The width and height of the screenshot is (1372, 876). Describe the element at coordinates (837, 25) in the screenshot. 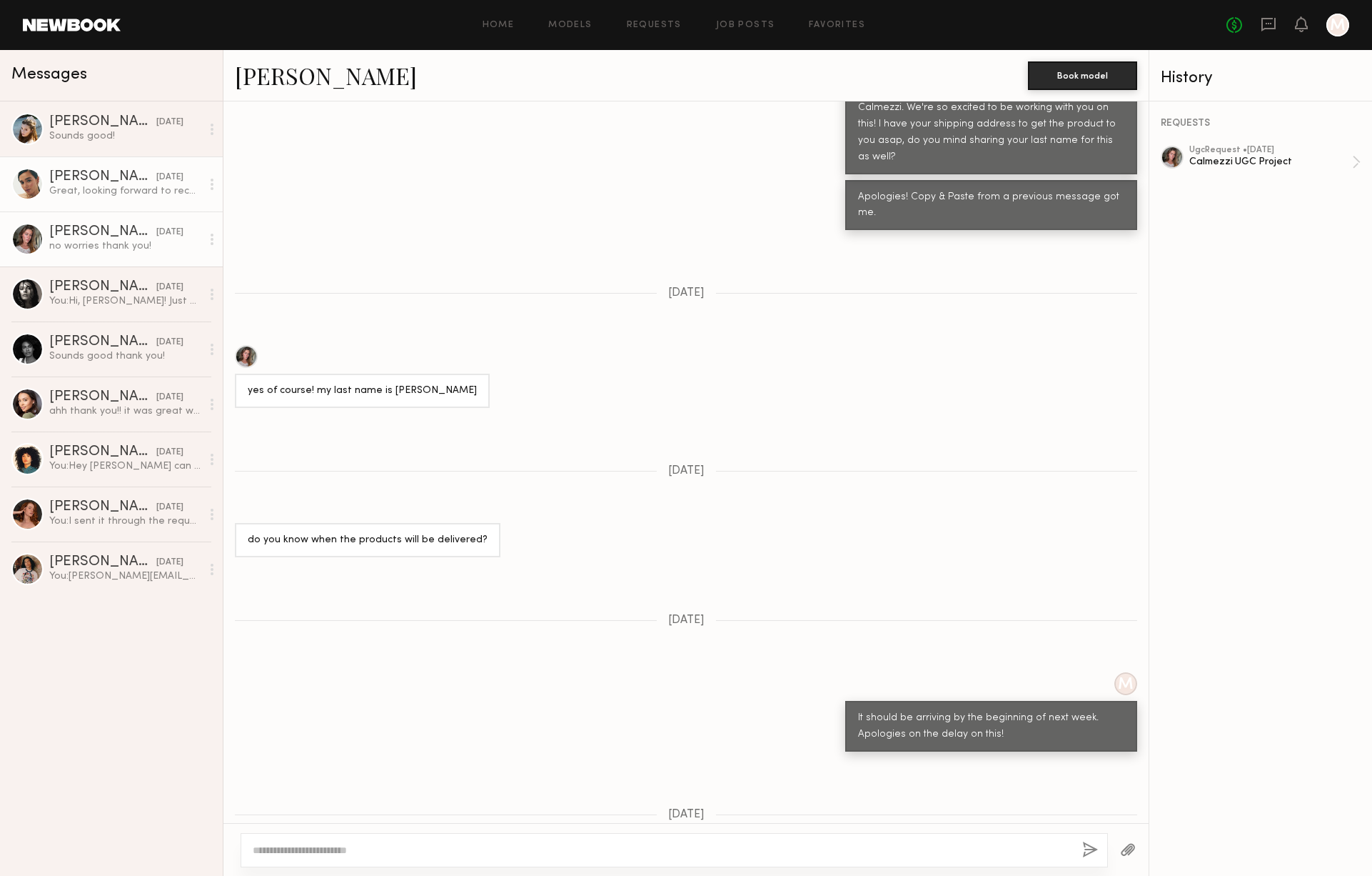

I see `a: Favorites` at that location.